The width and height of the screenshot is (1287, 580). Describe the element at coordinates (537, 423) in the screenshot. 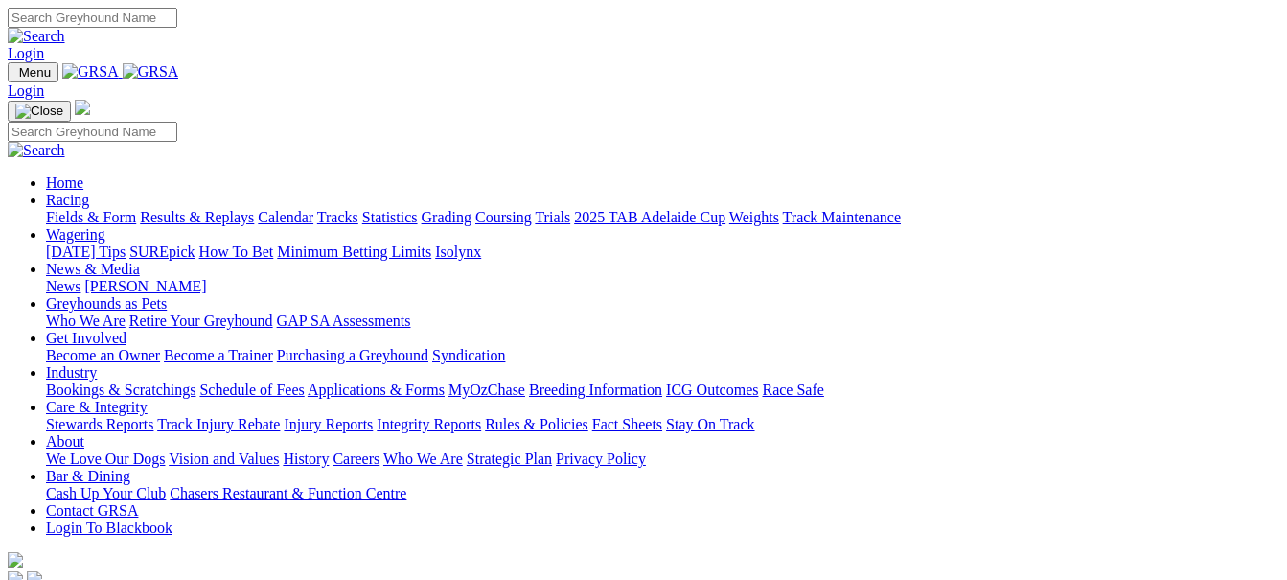

I see `a: Rules & Policies` at that location.